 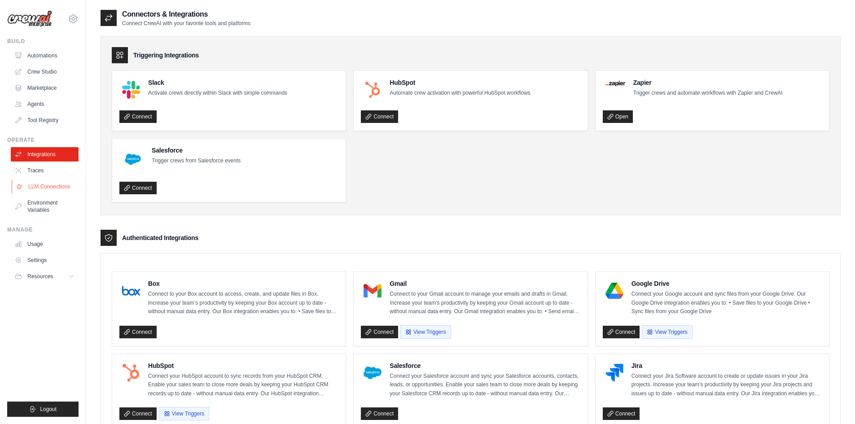 I want to click on a: Automations, so click(x=44, y=56).